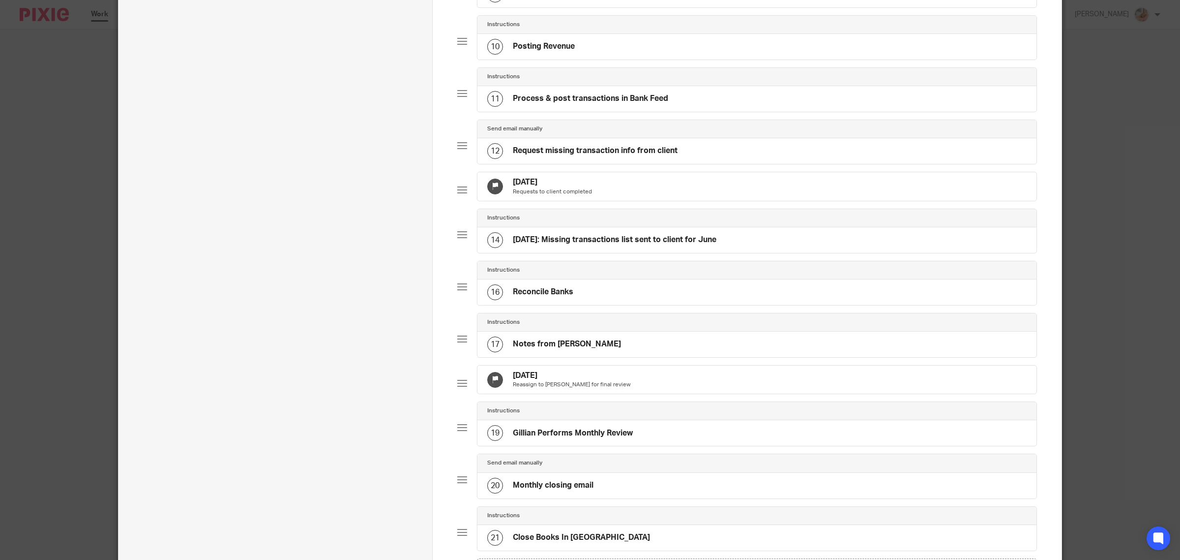  I want to click on div: 17, so click(495, 344).